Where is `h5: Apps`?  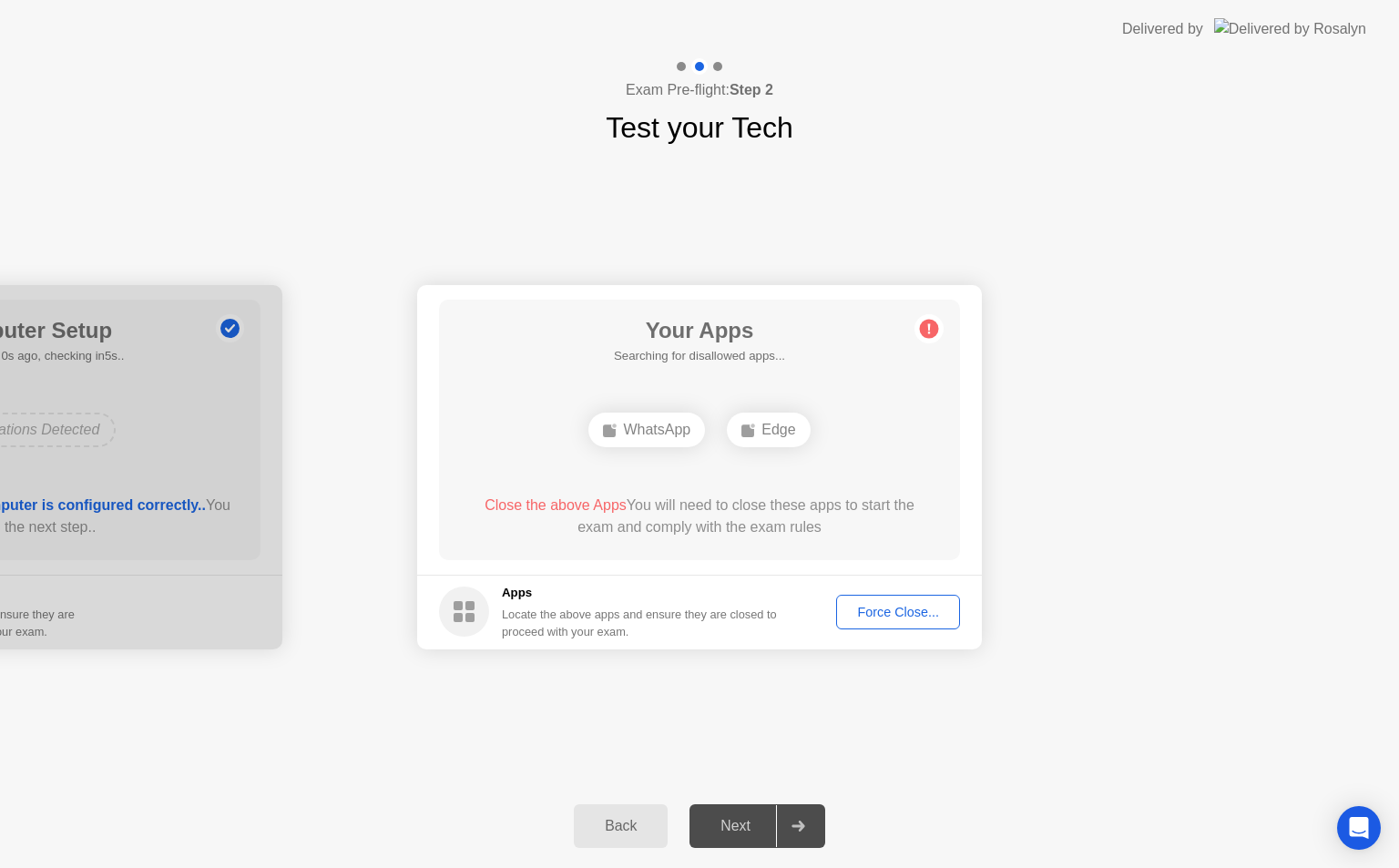
h5: Apps is located at coordinates (640, 592).